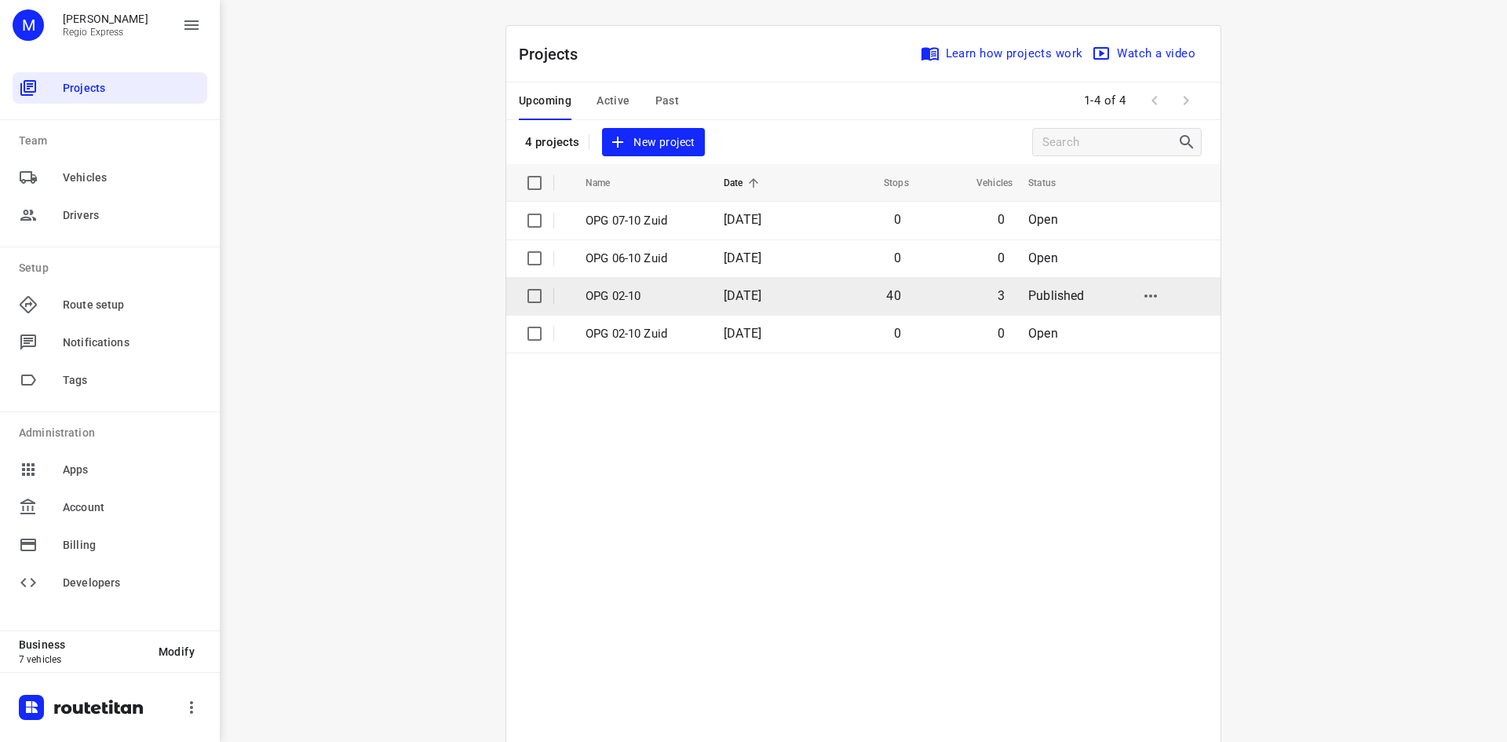 This screenshot has height=742, width=1507. Describe the element at coordinates (28, 25) in the screenshot. I see `div: M` at that location.